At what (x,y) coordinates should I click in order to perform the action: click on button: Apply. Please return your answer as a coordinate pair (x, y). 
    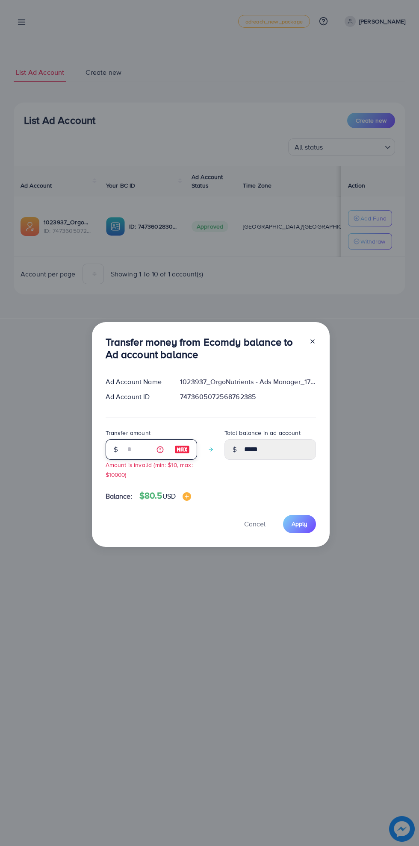
    Looking at the image, I should click on (299, 524).